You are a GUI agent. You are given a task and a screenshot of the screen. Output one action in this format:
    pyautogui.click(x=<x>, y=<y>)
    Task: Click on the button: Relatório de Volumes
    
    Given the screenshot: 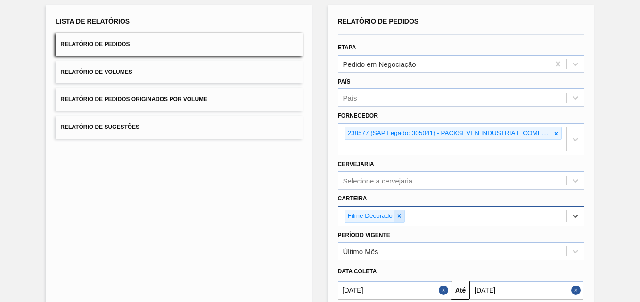 What is the action you would take?
    pyautogui.click(x=179, y=72)
    